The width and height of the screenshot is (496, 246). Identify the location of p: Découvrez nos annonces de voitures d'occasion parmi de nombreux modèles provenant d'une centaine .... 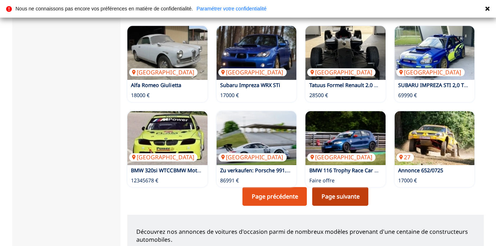
(306, 236).